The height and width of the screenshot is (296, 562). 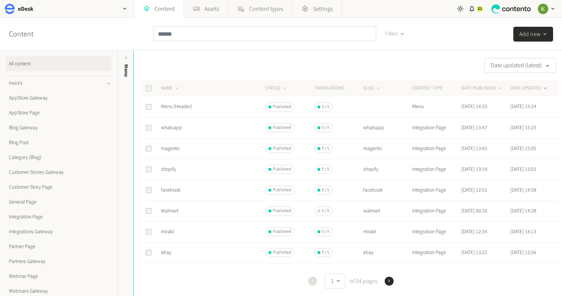 I want to click on span: 21, so click(x=480, y=9).